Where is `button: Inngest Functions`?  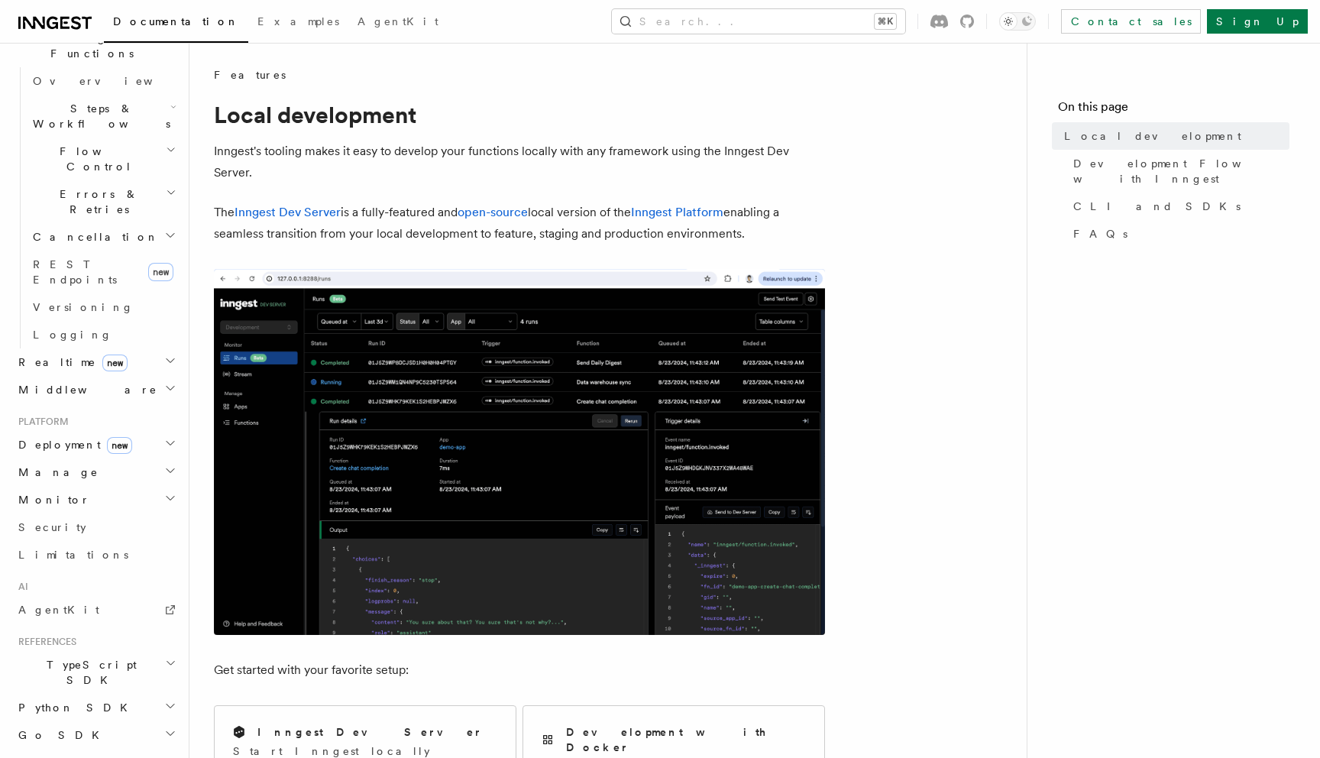
button: Inngest Functions is located at coordinates (96, 46).